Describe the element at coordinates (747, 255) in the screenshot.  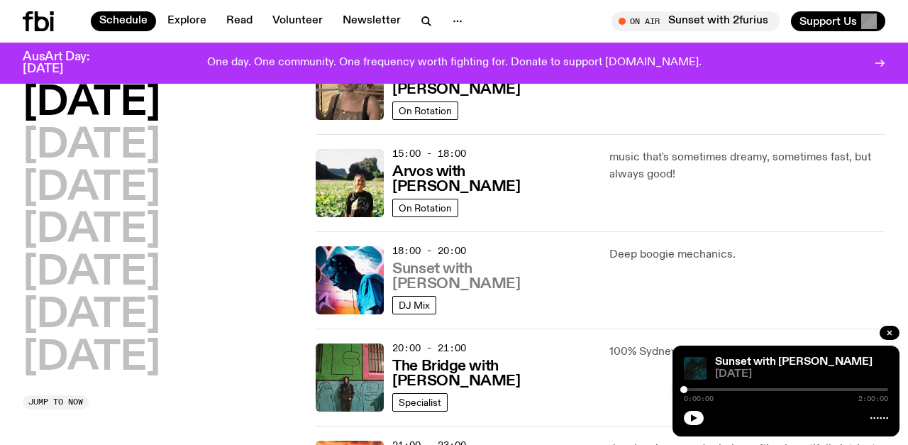
I see `p: Deep boogie mechanics.` at that location.